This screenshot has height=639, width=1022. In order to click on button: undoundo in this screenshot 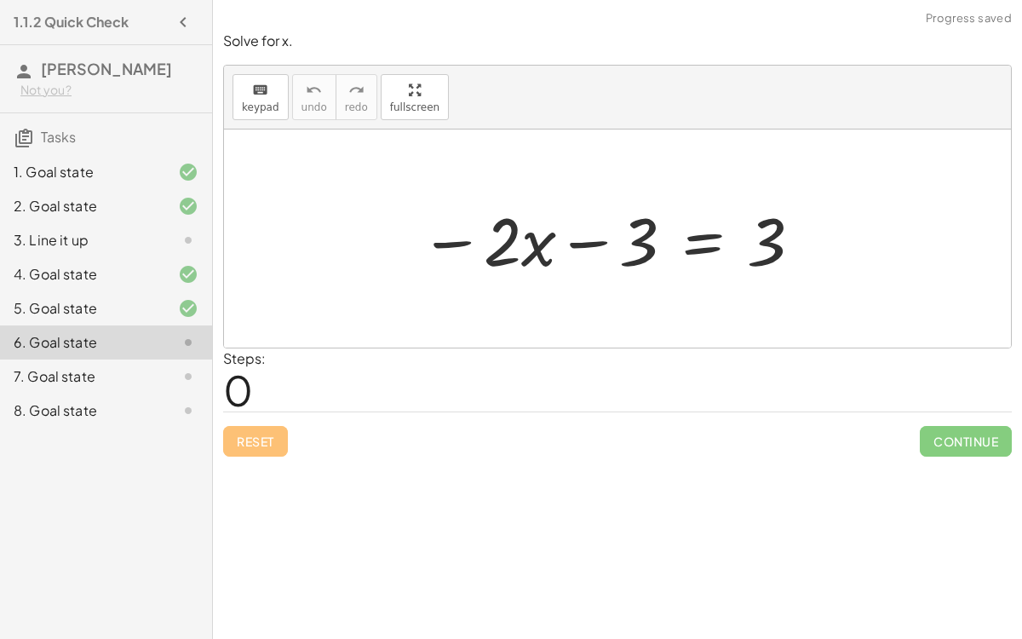, I will do `click(314, 97)`.